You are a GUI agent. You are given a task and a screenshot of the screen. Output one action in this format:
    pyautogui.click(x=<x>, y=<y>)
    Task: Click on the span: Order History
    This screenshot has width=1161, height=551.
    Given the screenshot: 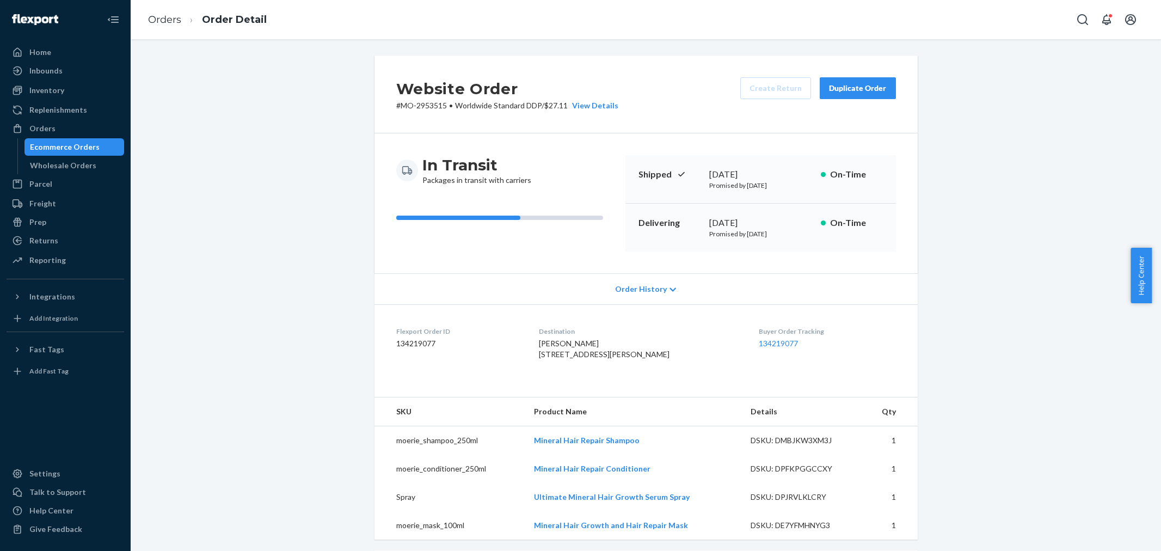 What is the action you would take?
    pyautogui.click(x=641, y=289)
    